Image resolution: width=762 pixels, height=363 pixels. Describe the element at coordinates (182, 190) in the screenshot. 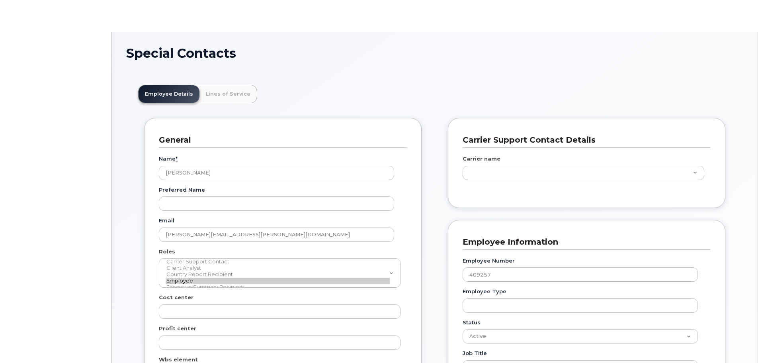

I see `label: Preferred Name` at that location.